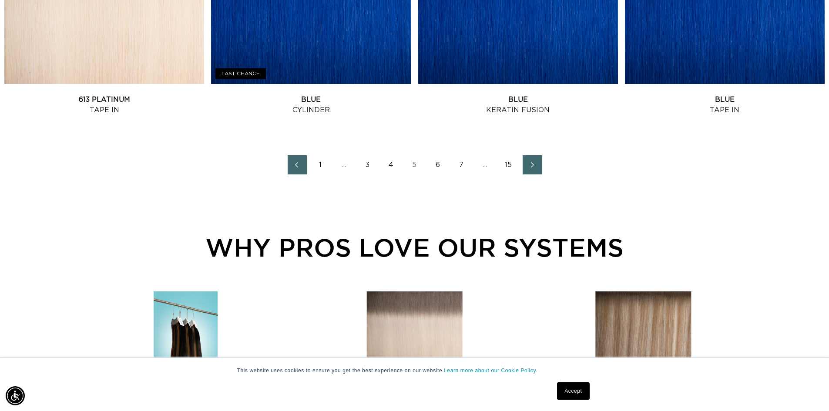 This screenshot has height=411, width=829. What do you see at coordinates (490, 371) in the screenshot?
I see `a: Learn more about our Cookie Policy.` at bounding box center [490, 371].